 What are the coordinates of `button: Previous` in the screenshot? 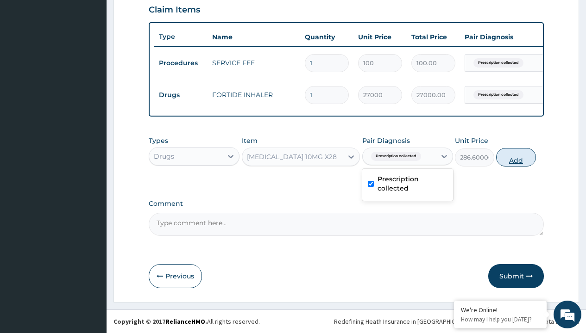 It's located at (175, 276).